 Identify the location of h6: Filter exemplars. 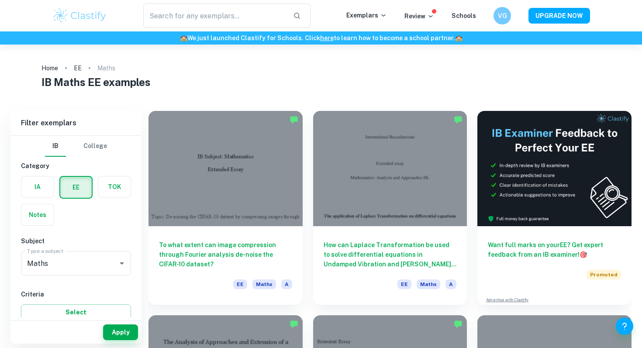
(76, 123).